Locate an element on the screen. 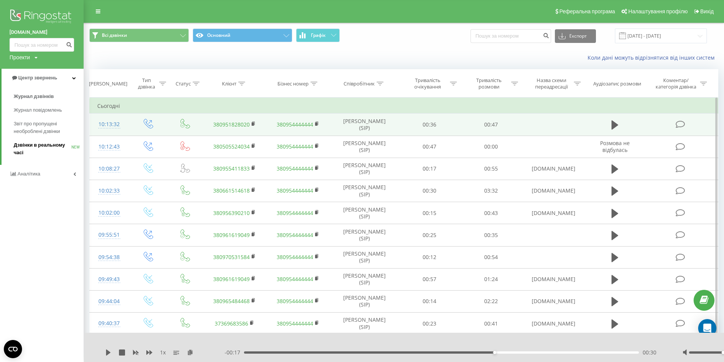  div: 10:02:33 is located at coordinates (109, 191).